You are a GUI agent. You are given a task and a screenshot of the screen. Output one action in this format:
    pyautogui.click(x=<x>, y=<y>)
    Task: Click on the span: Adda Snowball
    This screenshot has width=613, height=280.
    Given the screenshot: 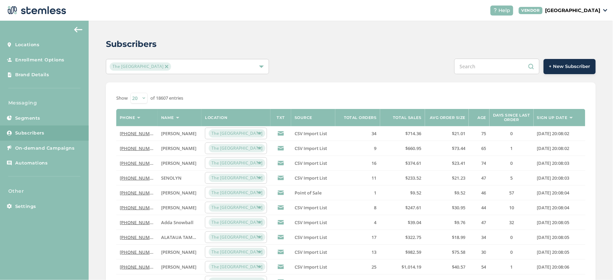 What is the action you would take?
    pyautogui.click(x=177, y=222)
    